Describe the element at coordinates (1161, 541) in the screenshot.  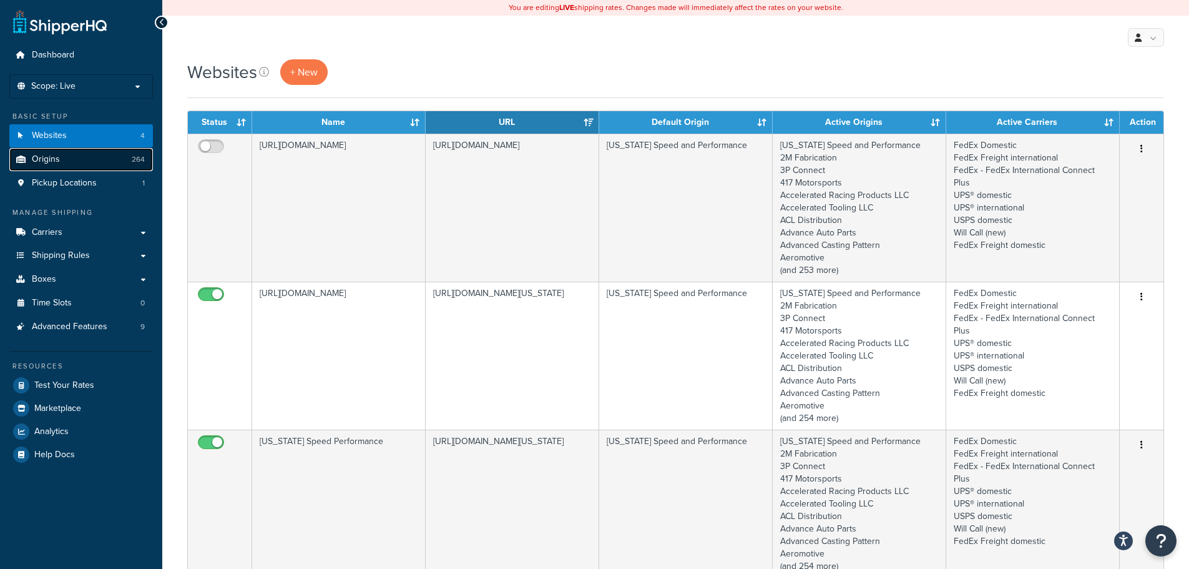
I see `button: Open Resource Center` at that location.